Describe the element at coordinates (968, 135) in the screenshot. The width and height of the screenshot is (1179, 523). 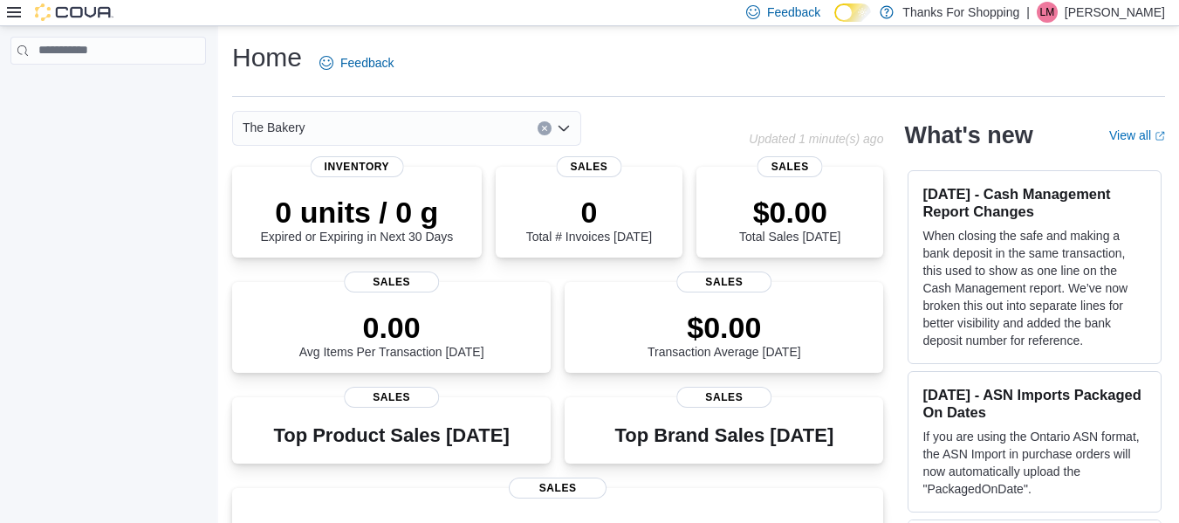
I see `h2: What's new` at that location.